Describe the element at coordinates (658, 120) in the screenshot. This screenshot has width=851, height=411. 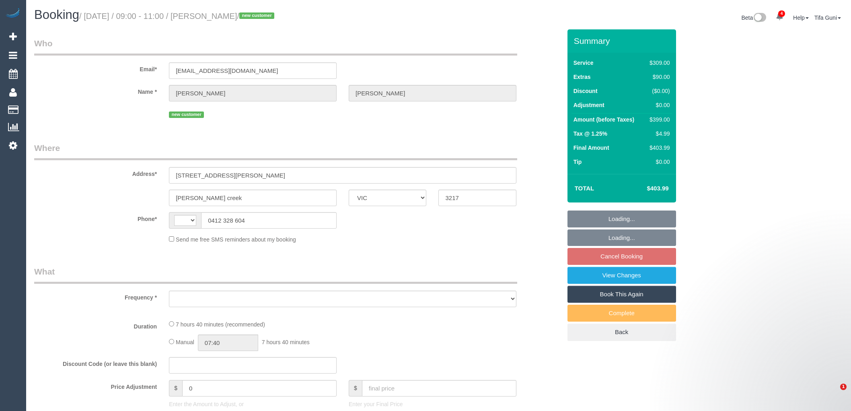
I see `div: $399.00` at that location.